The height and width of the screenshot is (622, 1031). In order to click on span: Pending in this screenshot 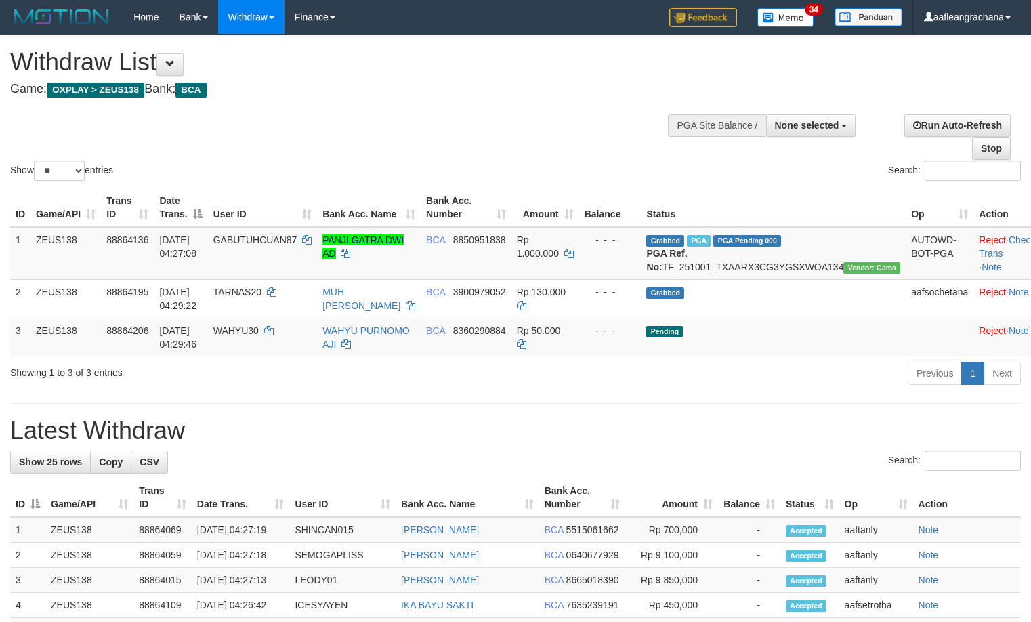, I will do `click(665, 331)`.